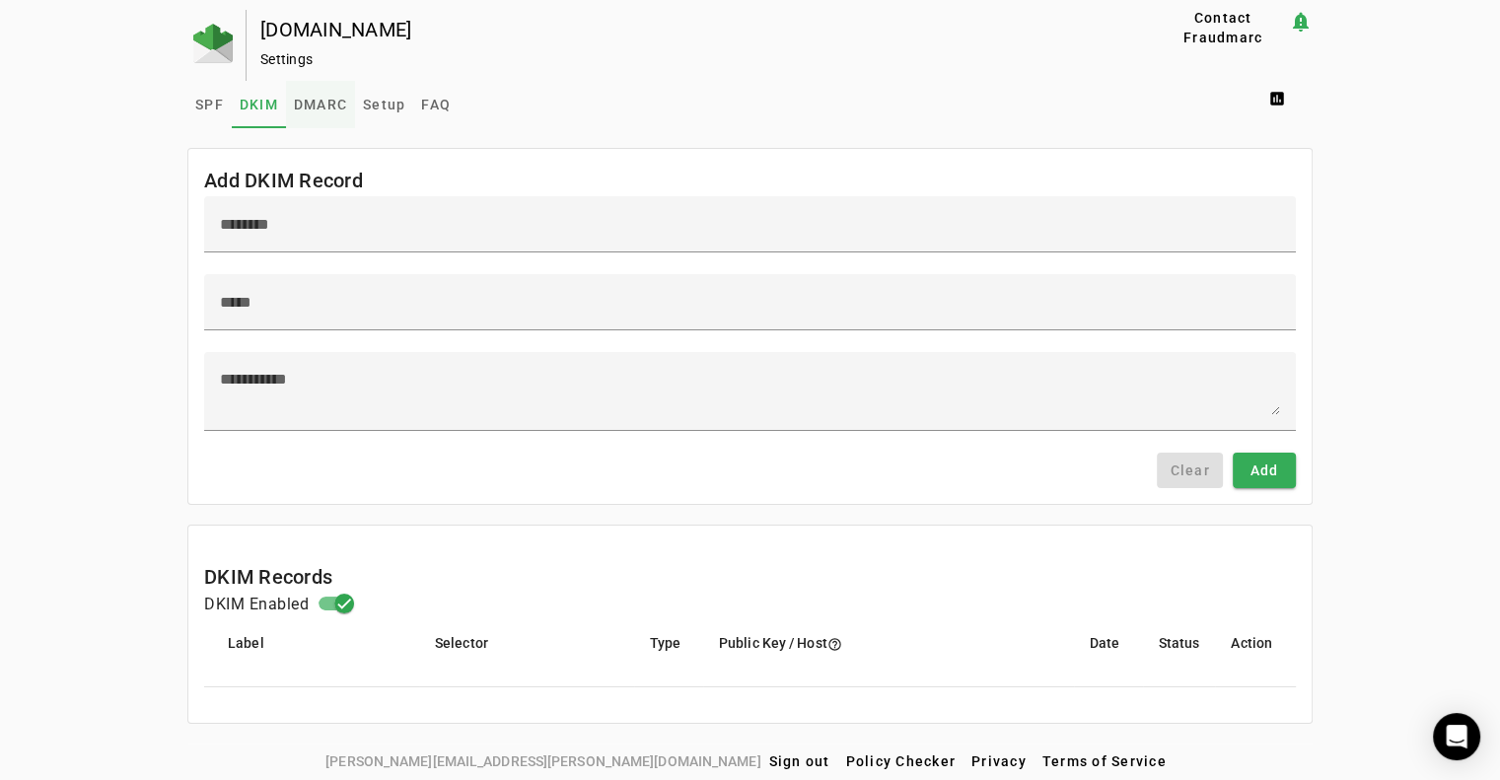 This screenshot has width=1500, height=780. Describe the element at coordinates (800, 761) in the screenshot. I see `button: Sign out` at that location.